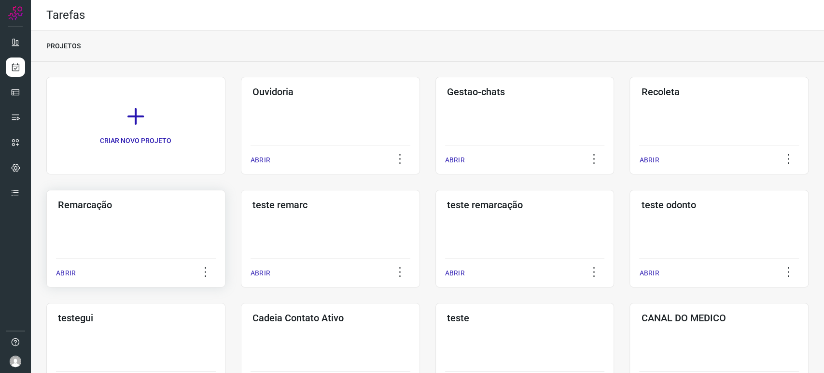 The height and width of the screenshot is (373, 824). Describe the element at coordinates (525, 92) in the screenshot. I see `h3: Gestao-chats` at that location.